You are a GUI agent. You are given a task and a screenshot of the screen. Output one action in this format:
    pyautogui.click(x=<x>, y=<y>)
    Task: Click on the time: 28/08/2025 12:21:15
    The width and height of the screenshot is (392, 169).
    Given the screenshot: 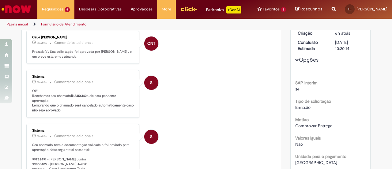 What is the action you would take?
    pyautogui.click(x=42, y=82)
    